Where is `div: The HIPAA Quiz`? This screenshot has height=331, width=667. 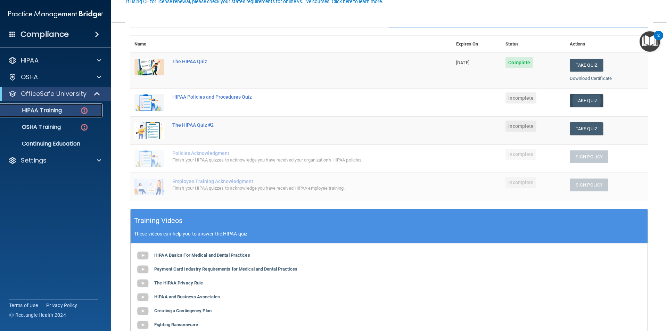
div: The HIPAA Quiz is located at coordinates (295, 62).